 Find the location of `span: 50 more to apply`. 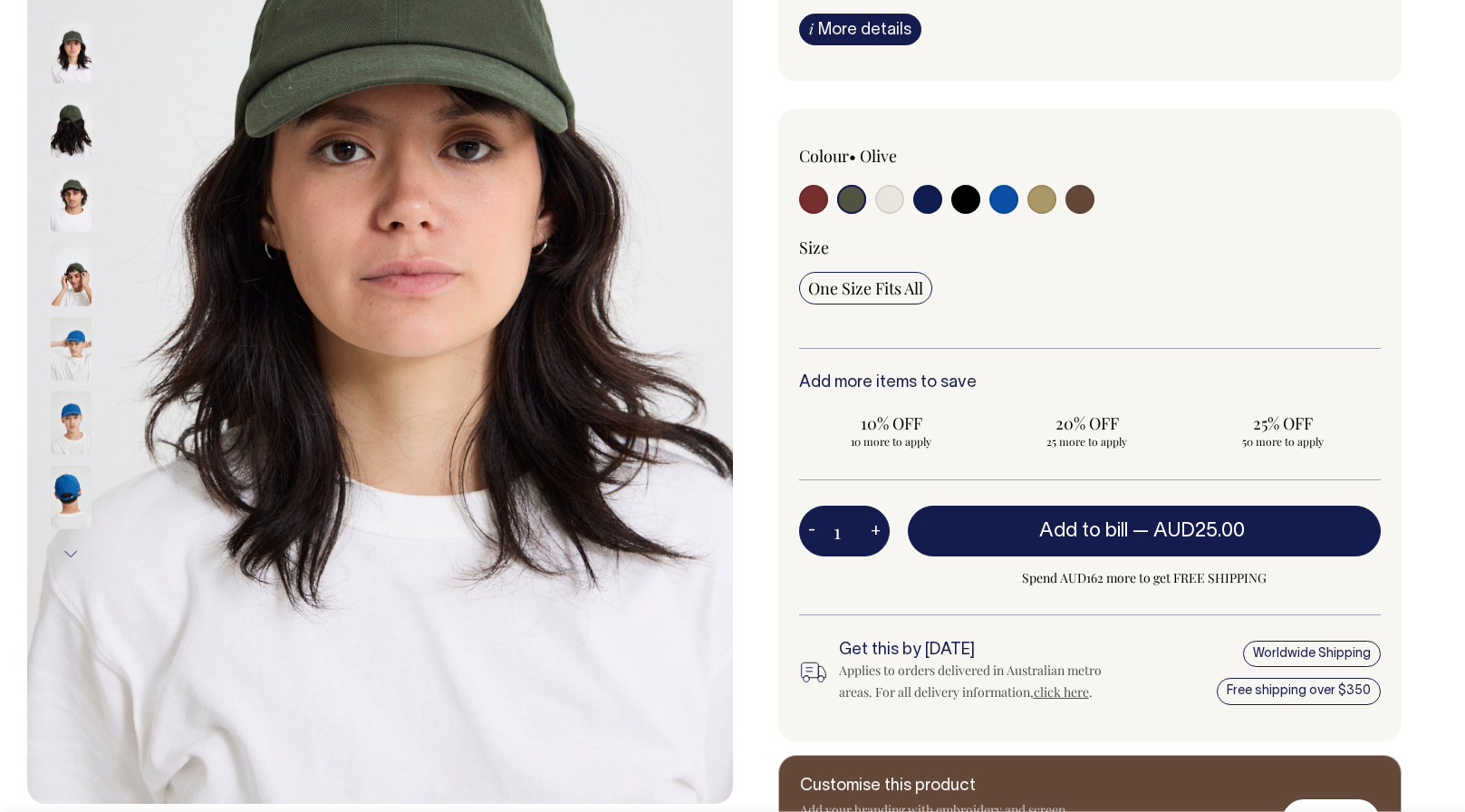

span: 50 more to apply is located at coordinates (1282, 441).